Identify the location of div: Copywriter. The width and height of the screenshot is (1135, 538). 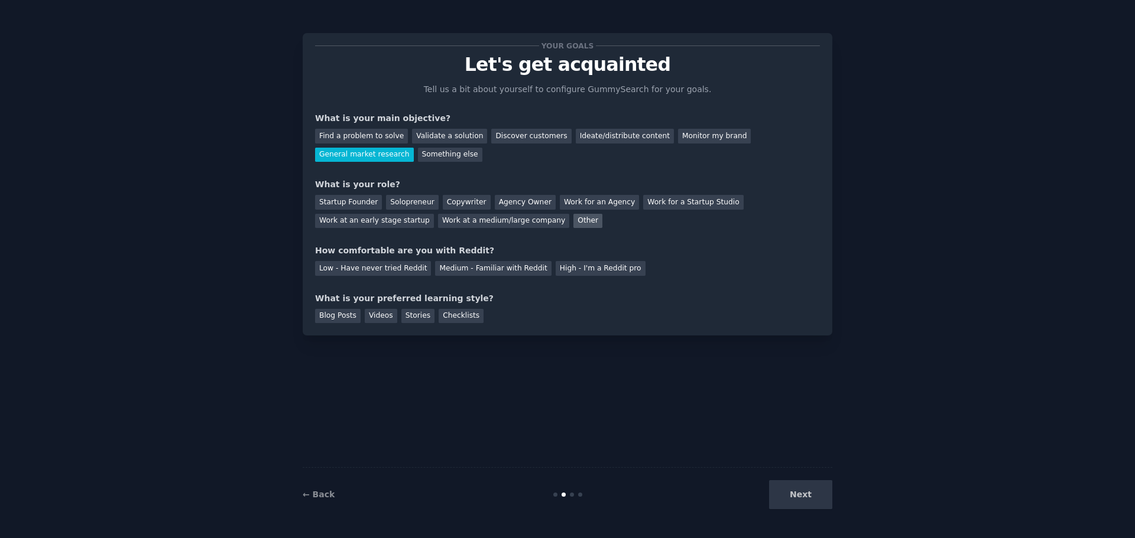
(466, 202).